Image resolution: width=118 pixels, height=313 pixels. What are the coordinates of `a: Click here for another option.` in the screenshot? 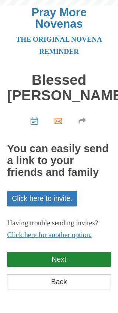 It's located at (49, 235).